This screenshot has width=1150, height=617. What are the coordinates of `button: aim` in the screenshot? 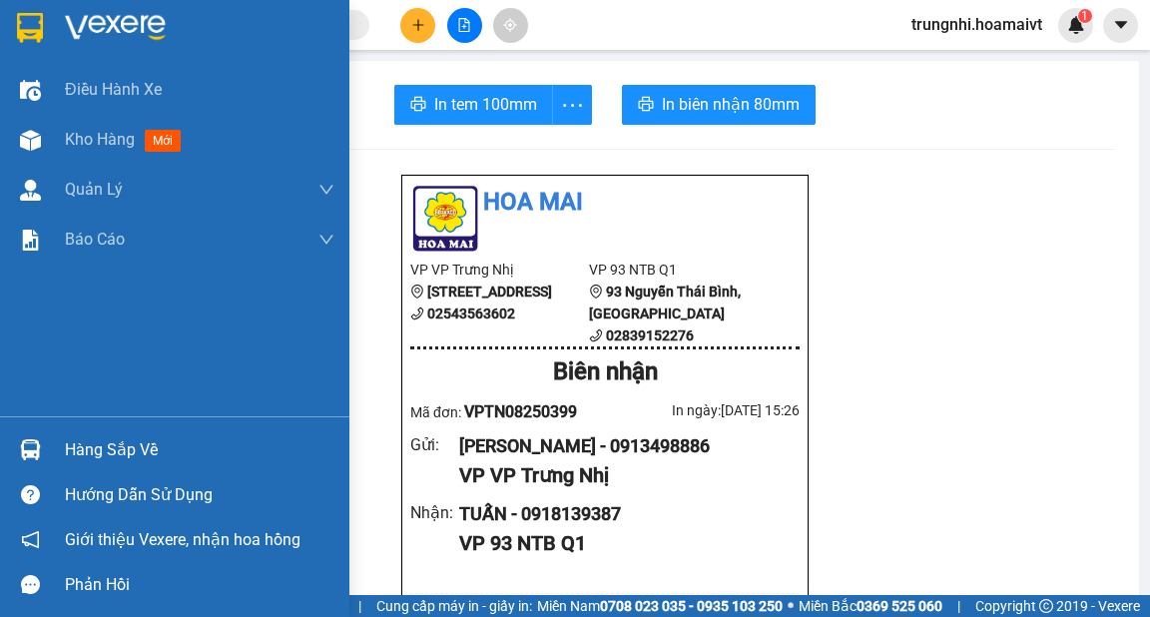 It's located at (510, 25).